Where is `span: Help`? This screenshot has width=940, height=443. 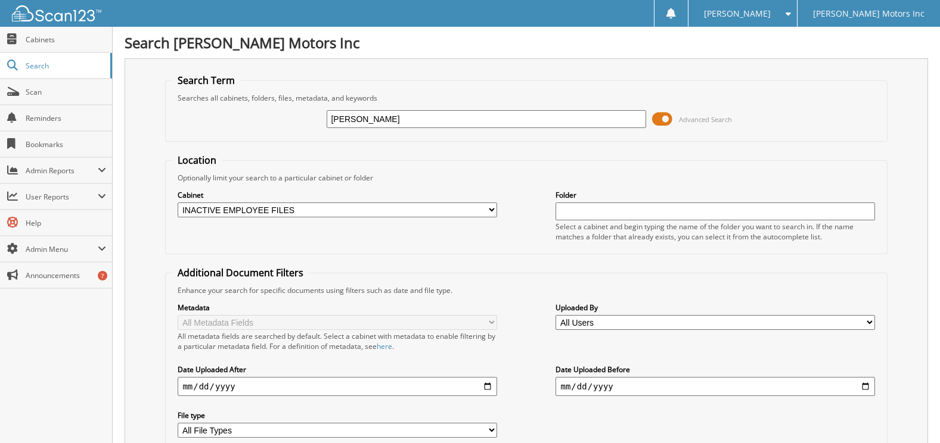 span: Help is located at coordinates (66, 223).